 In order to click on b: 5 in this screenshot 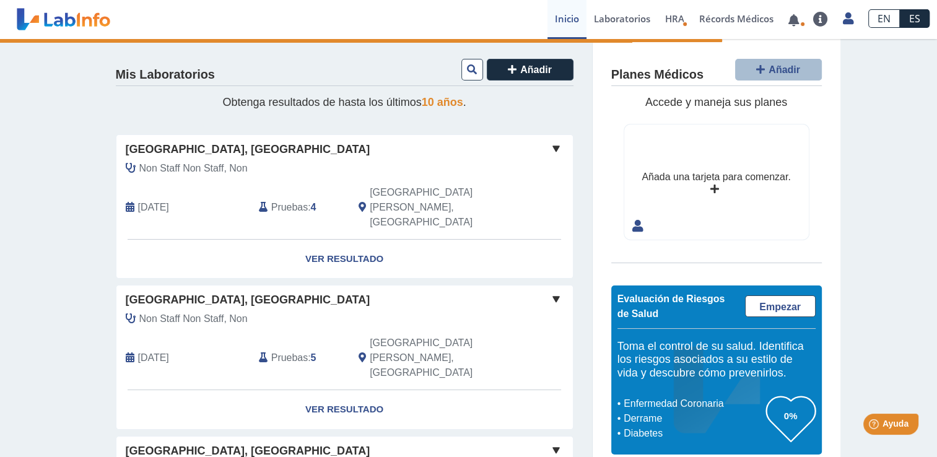, I will do `click(313, 357)`.